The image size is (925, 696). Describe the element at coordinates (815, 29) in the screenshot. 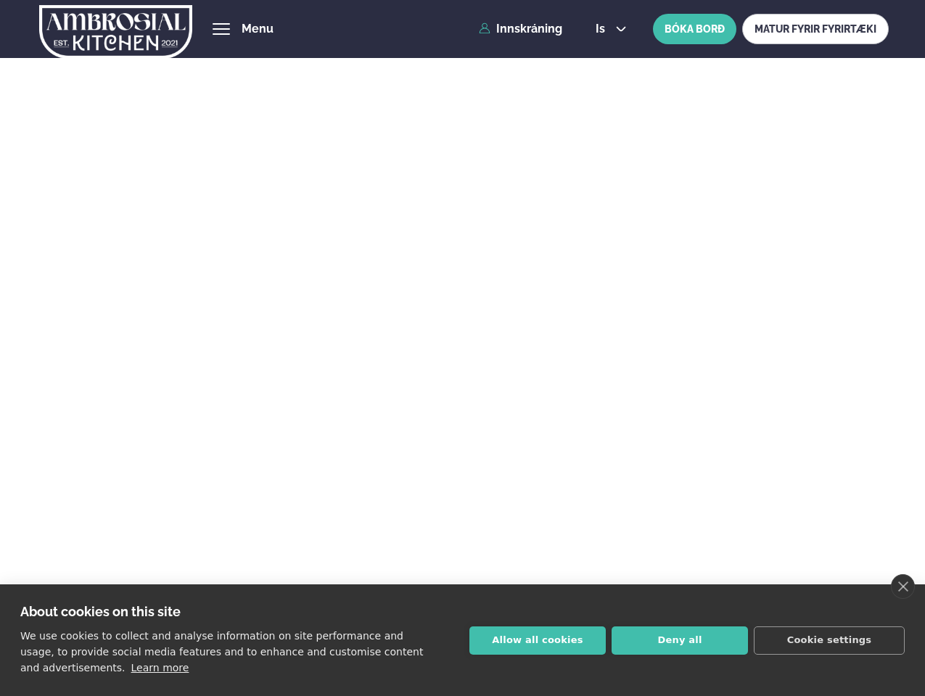

I see `a: MATUR FYRIR FYRIRTÆKI` at that location.